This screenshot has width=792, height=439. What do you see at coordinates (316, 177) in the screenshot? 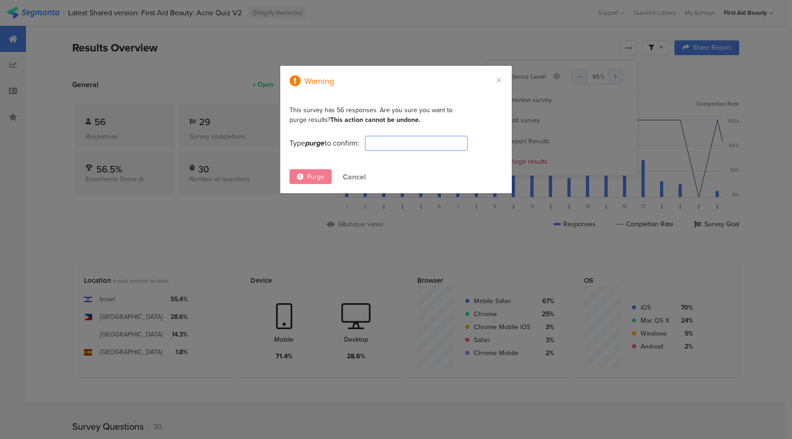
I see `span: Purge` at bounding box center [316, 177].